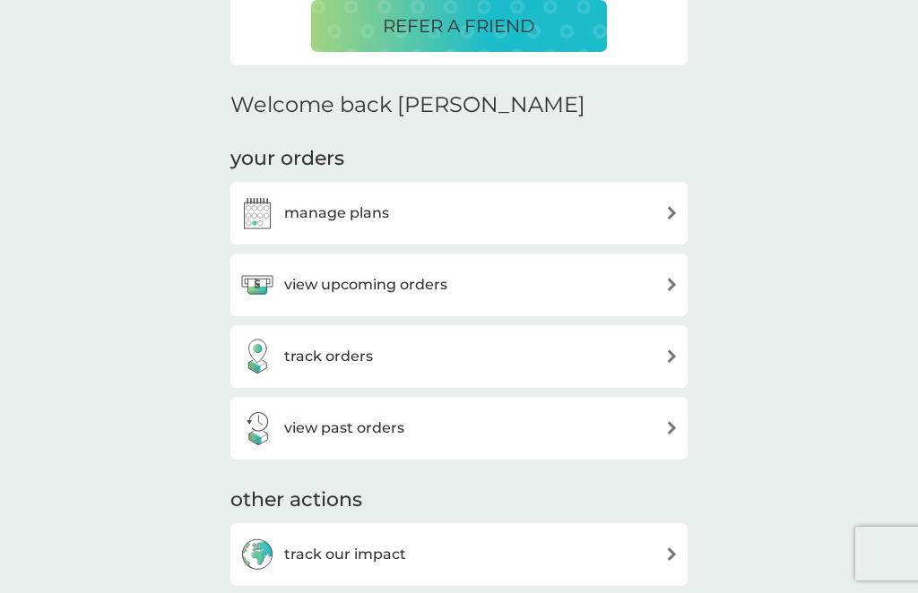 Image resolution: width=918 pixels, height=593 pixels. Describe the element at coordinates (287, 159) in the screenshot. I see `h3: your orders` at that location.